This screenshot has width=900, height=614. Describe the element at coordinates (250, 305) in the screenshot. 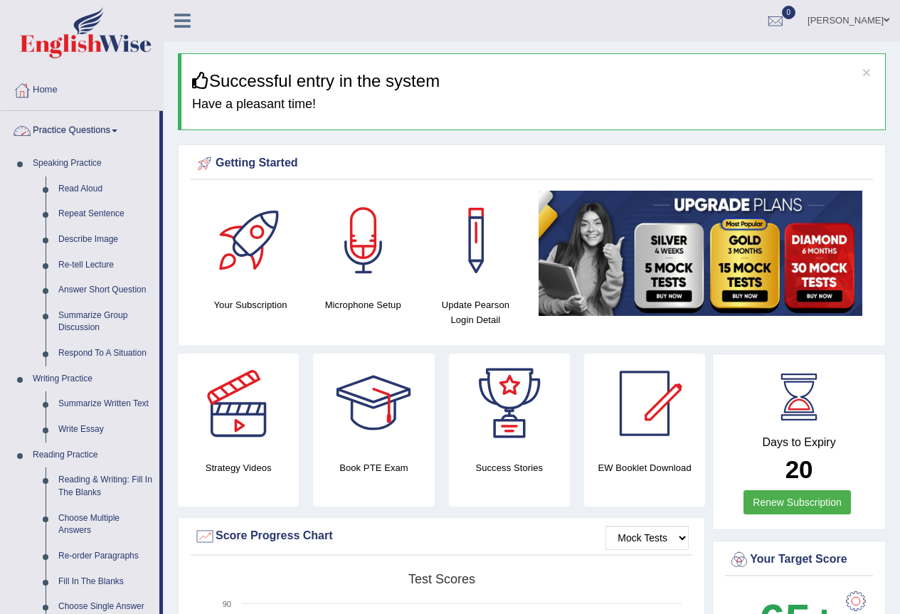

I see `h4: Your Subscription` at that location.